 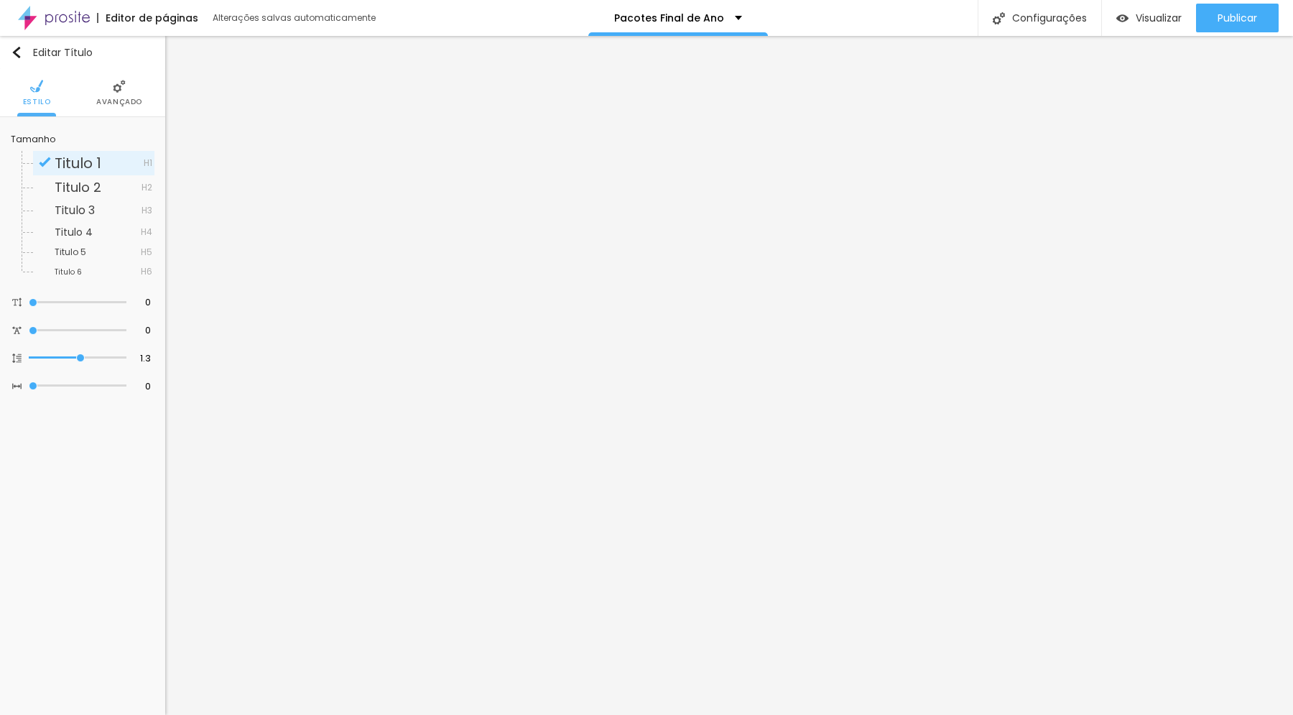 What do you see at coordinates (68, 271) in the screenshot?
I see `span: Titulo 6` at bounding box center [68, 271].